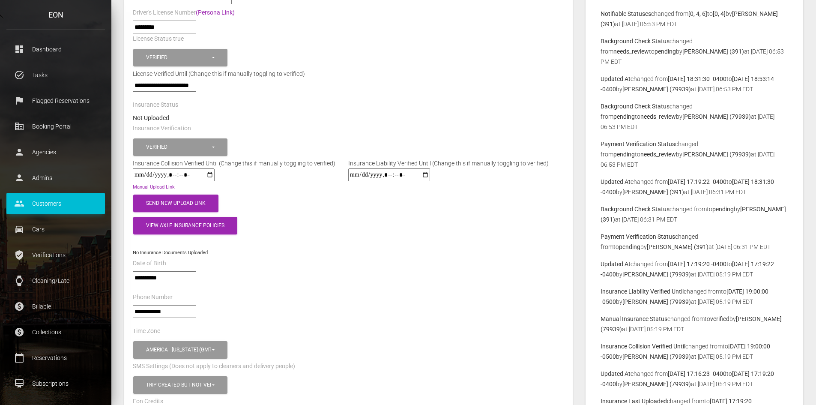 The image size is (816, 405). What do you see at coordinates (151, 118) in the screenshot?
I see `strong: Not Uploaded` at bounding box center [151, 118].